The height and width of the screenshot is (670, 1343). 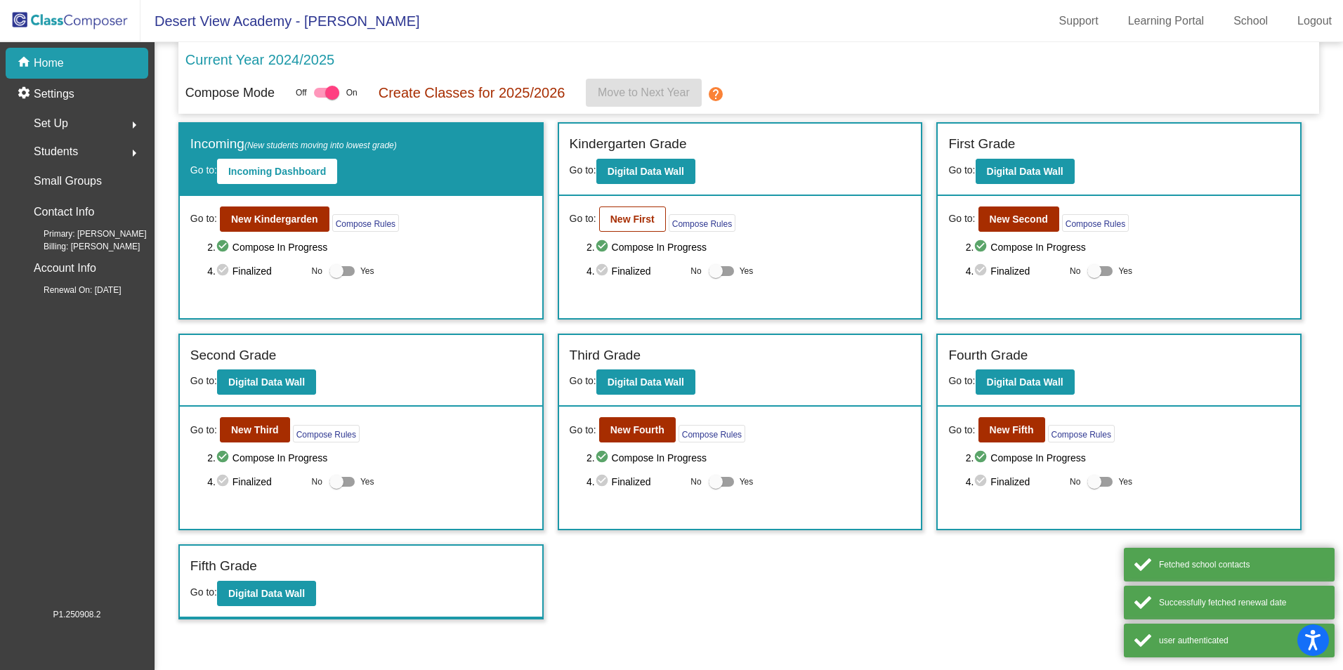 I want to click on b: New Kindergarden, so click(x=275, y=219).